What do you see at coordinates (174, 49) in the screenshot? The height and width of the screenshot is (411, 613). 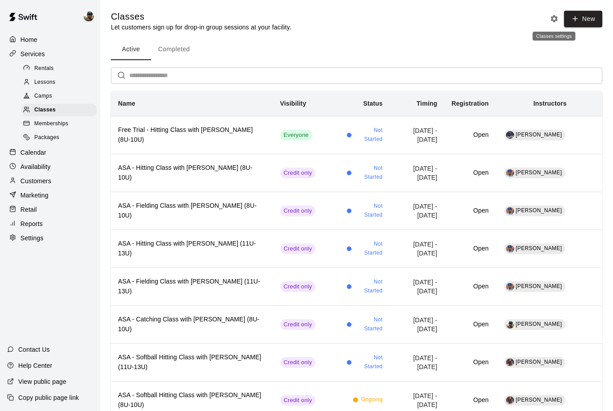 I see `button: Completed` at bounding box center [174, 49].